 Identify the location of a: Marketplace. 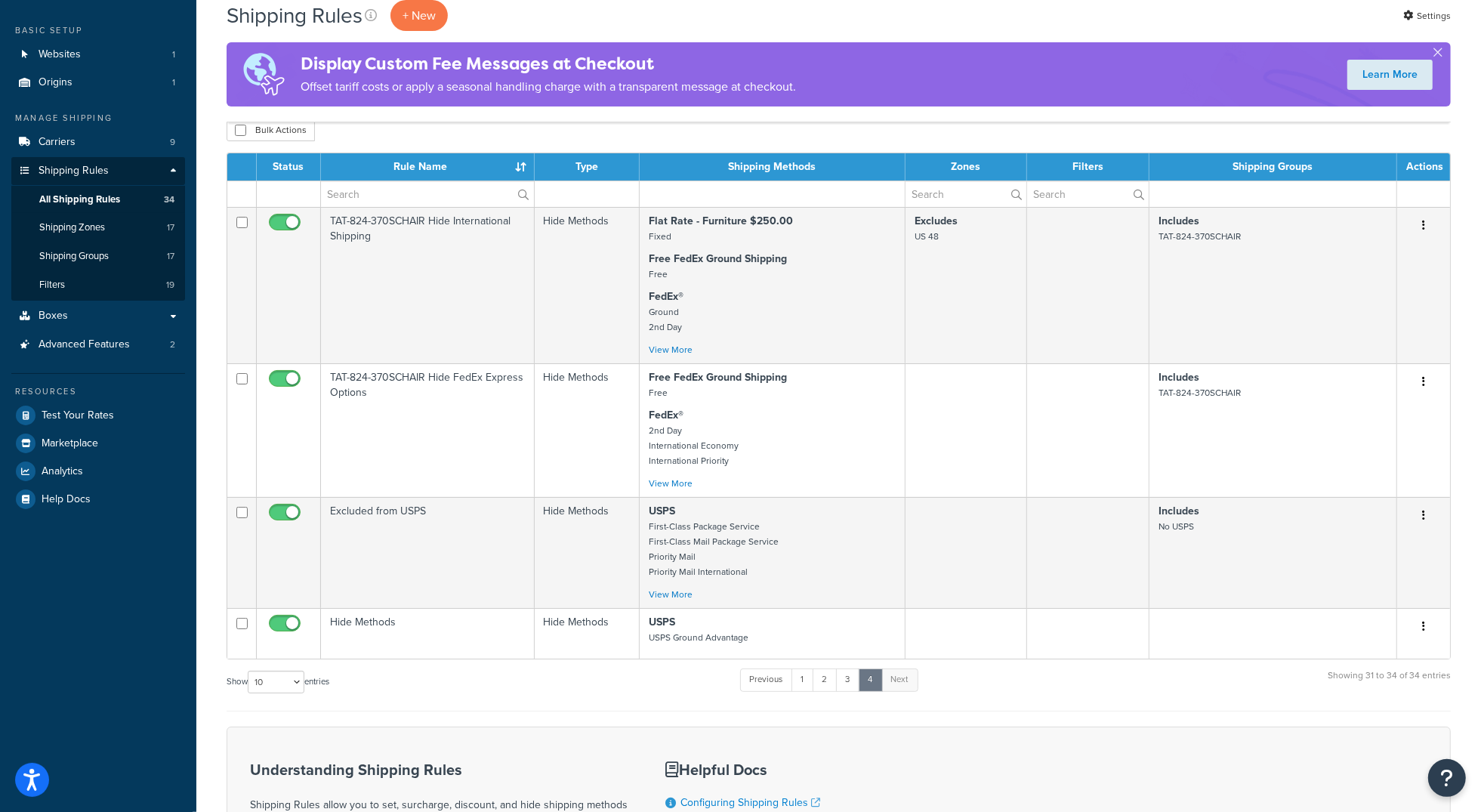
(99, 443).